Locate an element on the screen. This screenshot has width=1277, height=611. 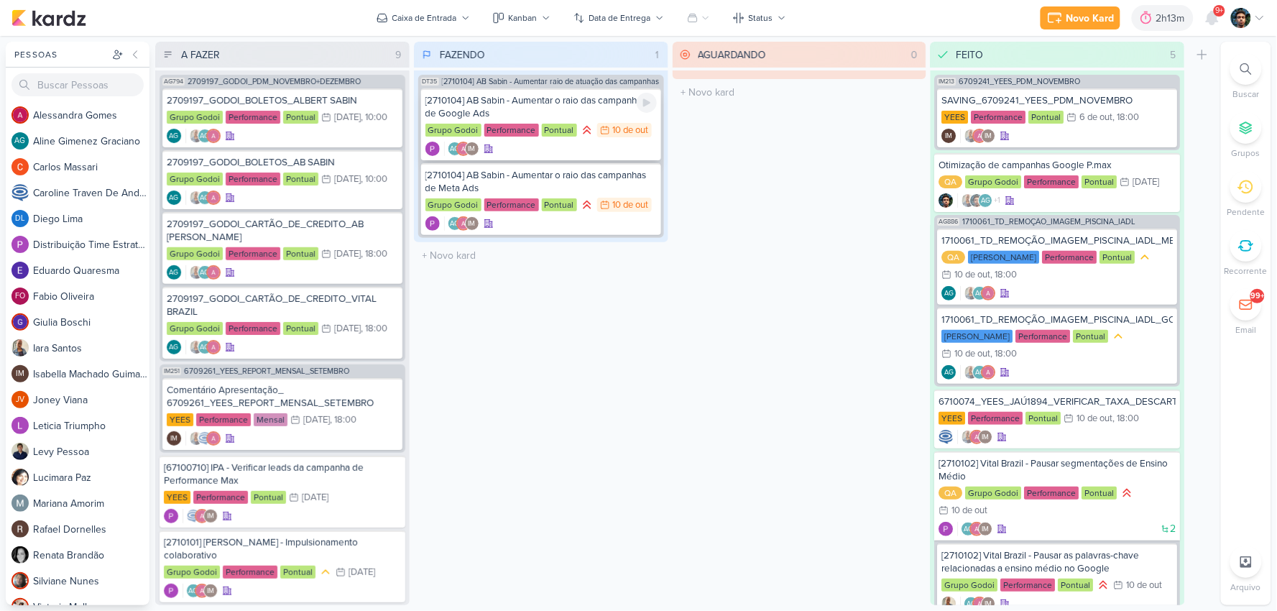
span: 6709261_YEES_REPORT_MENSAL_SETEMBRO is located at coordinates (267, 371).